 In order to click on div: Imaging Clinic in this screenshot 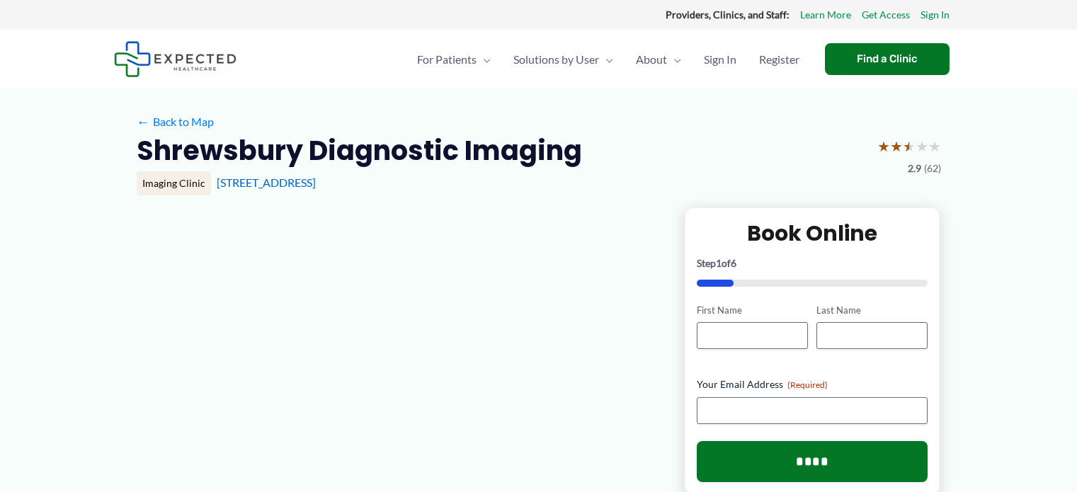, I will do `click(174, 183)`.